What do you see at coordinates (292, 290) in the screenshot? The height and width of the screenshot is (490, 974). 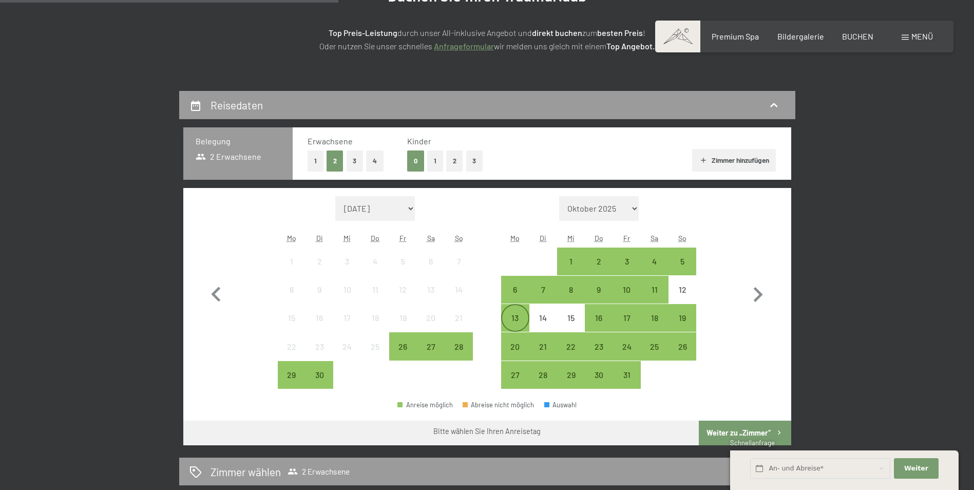 I see `div: Mon Sep 08 2025` at bounding box center [292, 290].